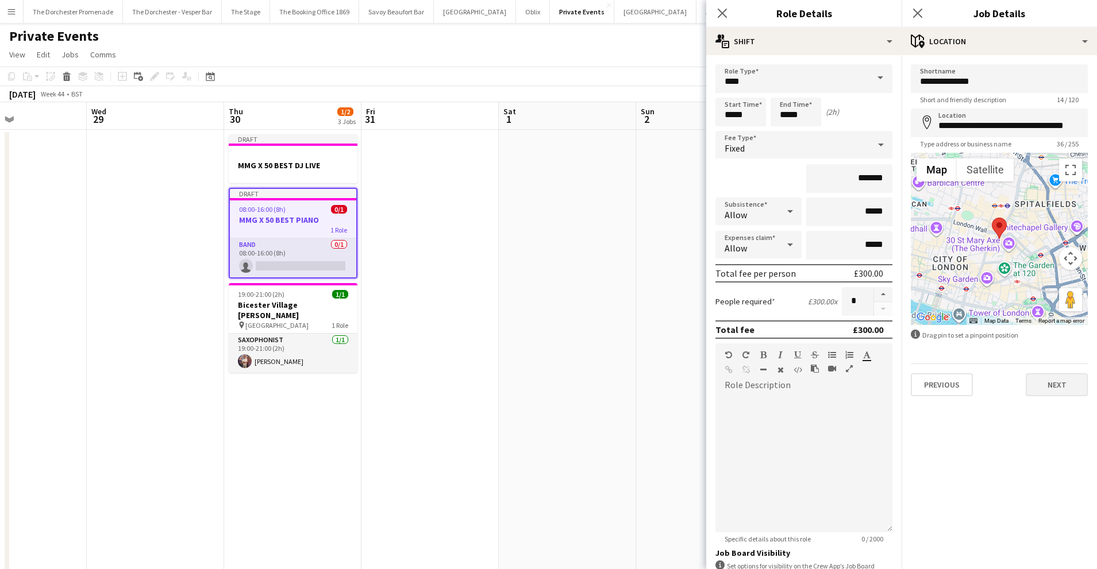 Image resolution: width=1097 pixels, height=569 pixels. Describe the element at coordinates (942, 385) in the screenshot. I see `button: Previous` at that location.